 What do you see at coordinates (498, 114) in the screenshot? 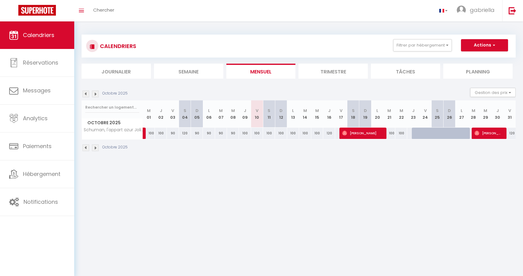
I see `th: 30` at bounding box center [498, 114].